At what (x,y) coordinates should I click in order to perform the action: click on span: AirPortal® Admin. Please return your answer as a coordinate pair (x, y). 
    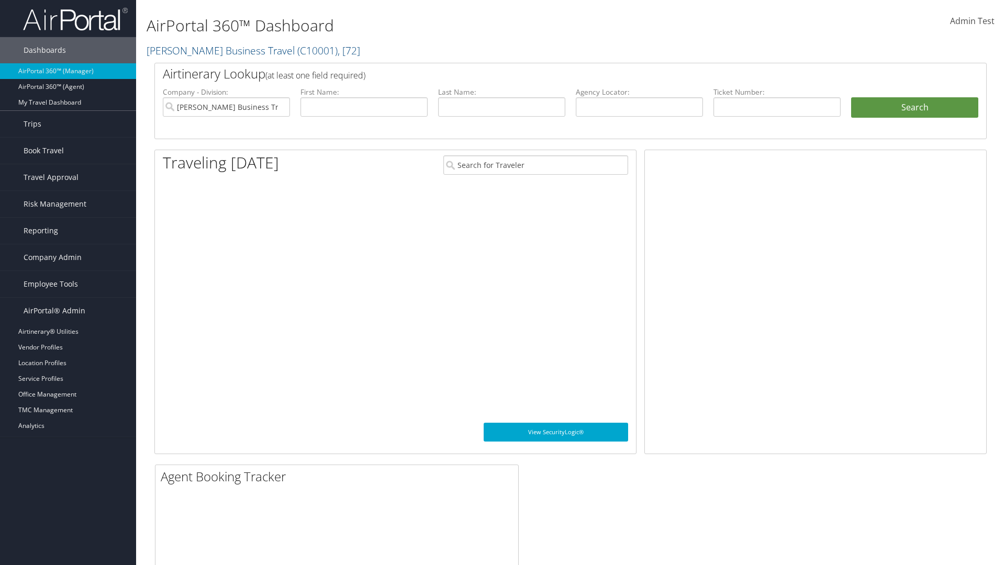
    Looking at the image, I should click on (54, 311).